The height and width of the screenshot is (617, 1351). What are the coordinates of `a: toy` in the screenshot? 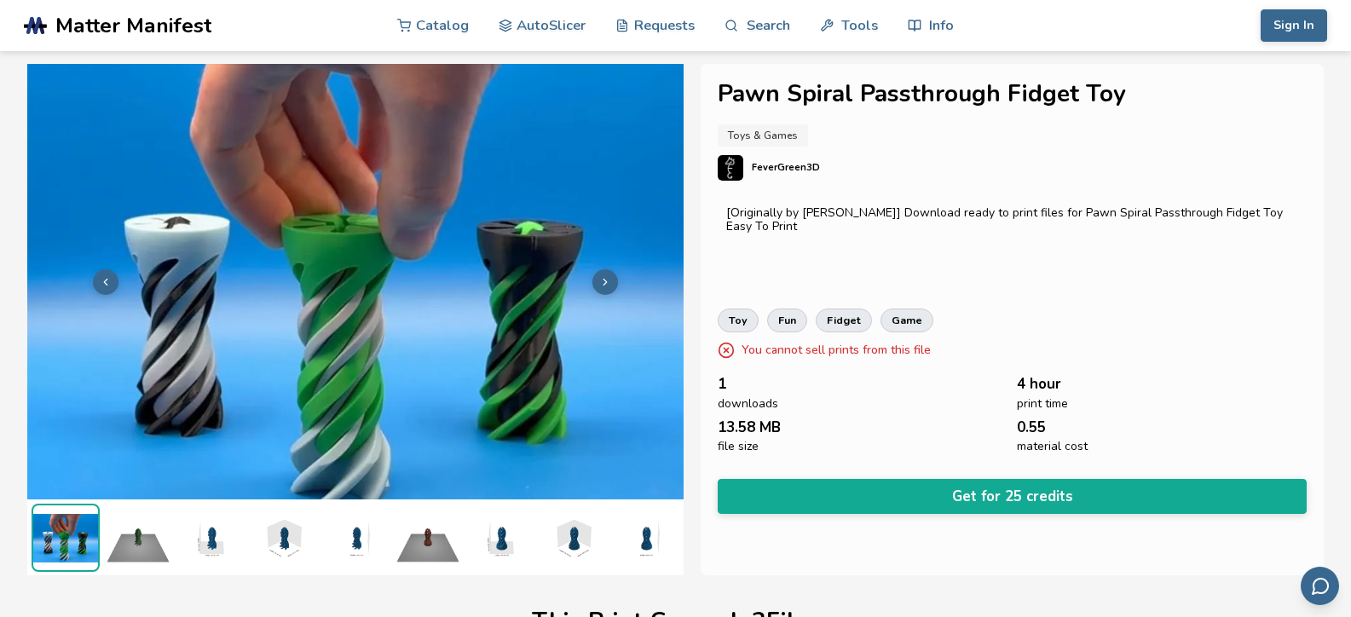 It's located at (738, 321).